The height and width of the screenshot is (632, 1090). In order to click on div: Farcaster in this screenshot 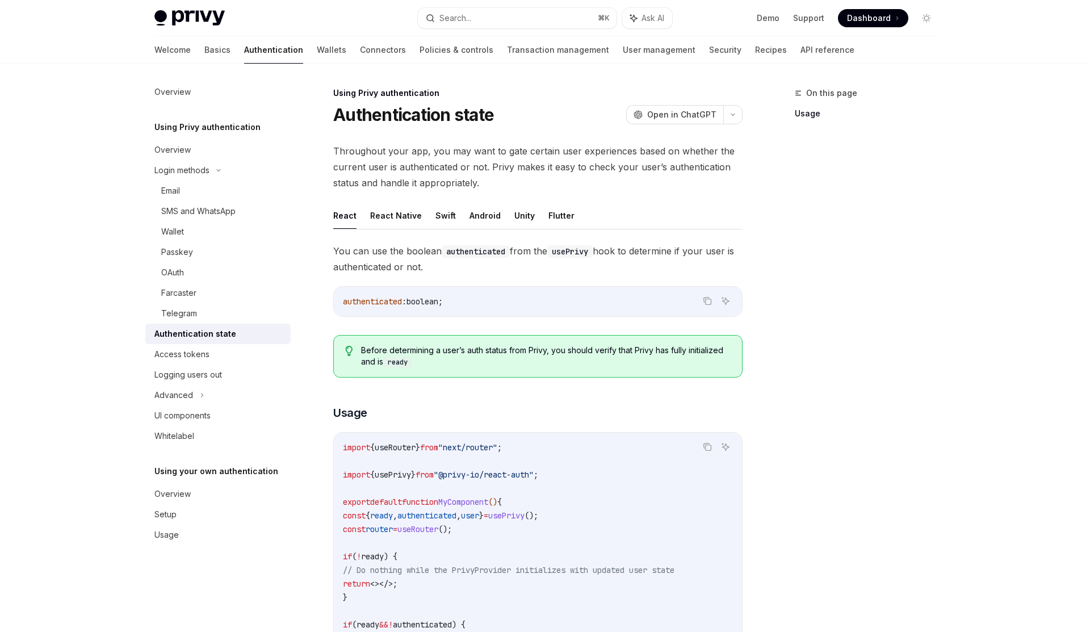, I will do `click(179, 293)`.